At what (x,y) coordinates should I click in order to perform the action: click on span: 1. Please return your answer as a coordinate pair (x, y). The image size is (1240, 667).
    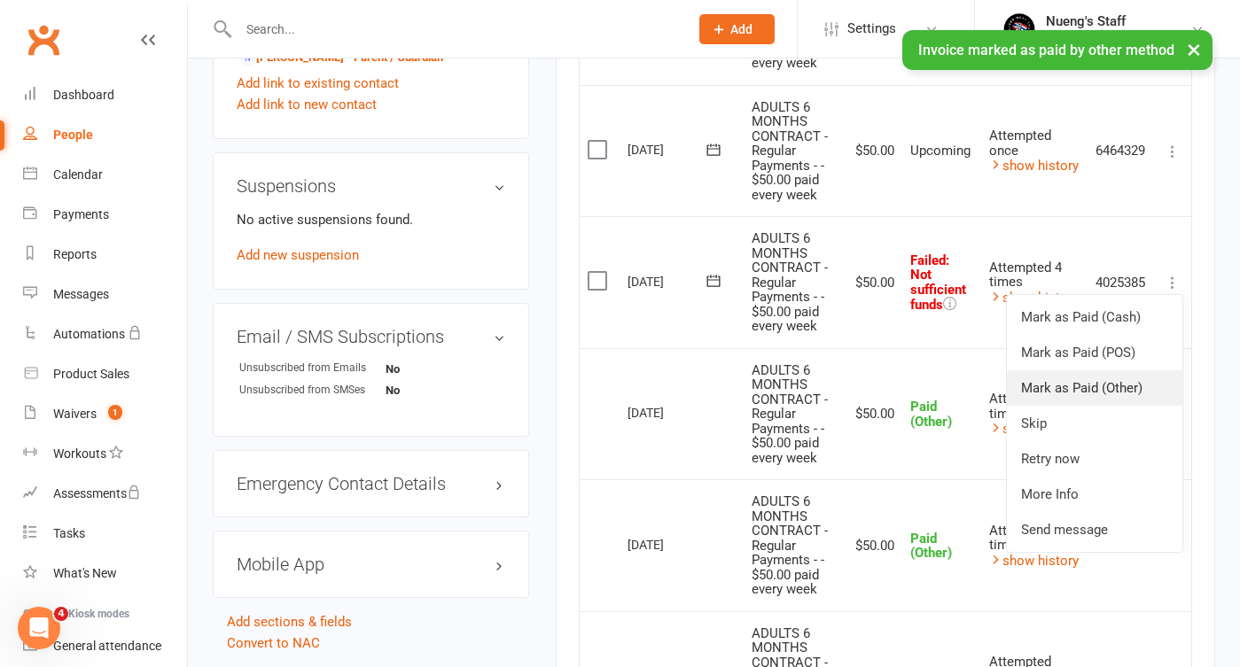
    Looking at the image, I should click on (115, 412).